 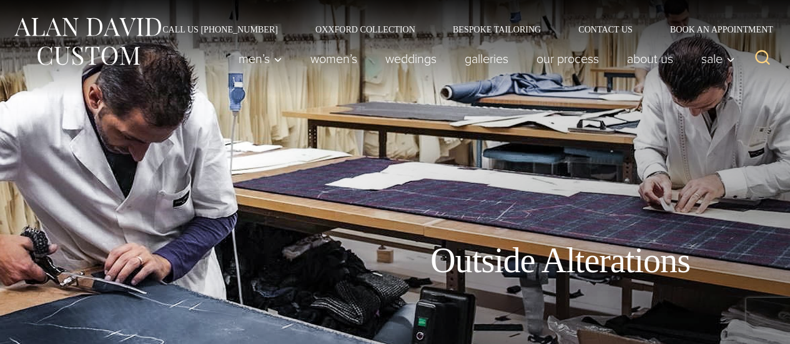 I want to click on nav: Primary Navigation, so click(x=483, y=59).